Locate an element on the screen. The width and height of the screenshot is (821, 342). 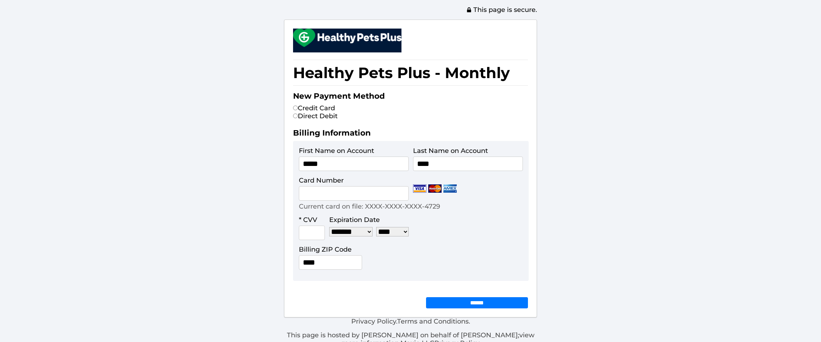
label: Last Name on Account is located at coordinates (450, 151).